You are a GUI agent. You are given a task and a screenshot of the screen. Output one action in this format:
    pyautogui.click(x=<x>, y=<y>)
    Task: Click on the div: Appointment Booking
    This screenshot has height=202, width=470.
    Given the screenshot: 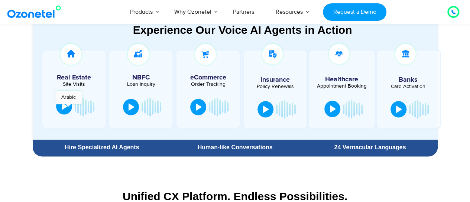 What is the action you would take?
    pyautogui.click(x=342, y=86)
    